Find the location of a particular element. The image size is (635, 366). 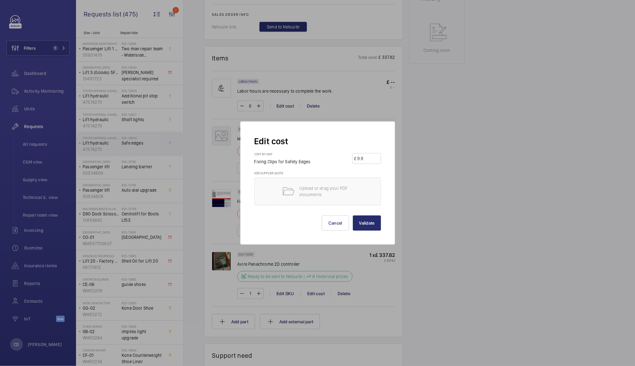

button: Cancel is located at coordinates (335, 223).